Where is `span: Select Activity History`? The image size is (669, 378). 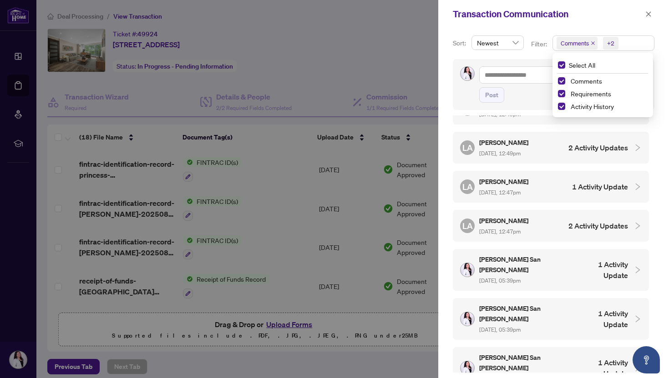
span: Select Activity History is located at coordinates (561, 106).